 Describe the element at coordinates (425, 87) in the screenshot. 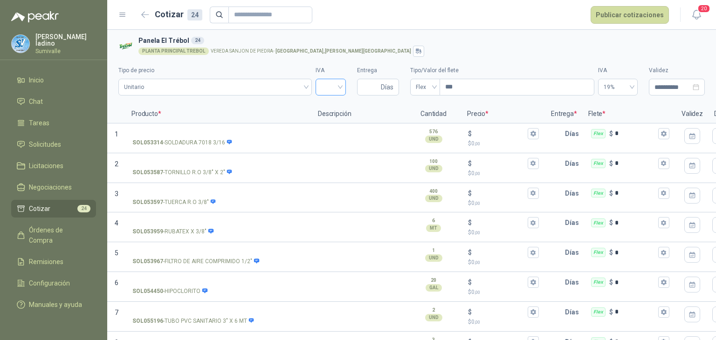

I see `span: Flex` at that location.